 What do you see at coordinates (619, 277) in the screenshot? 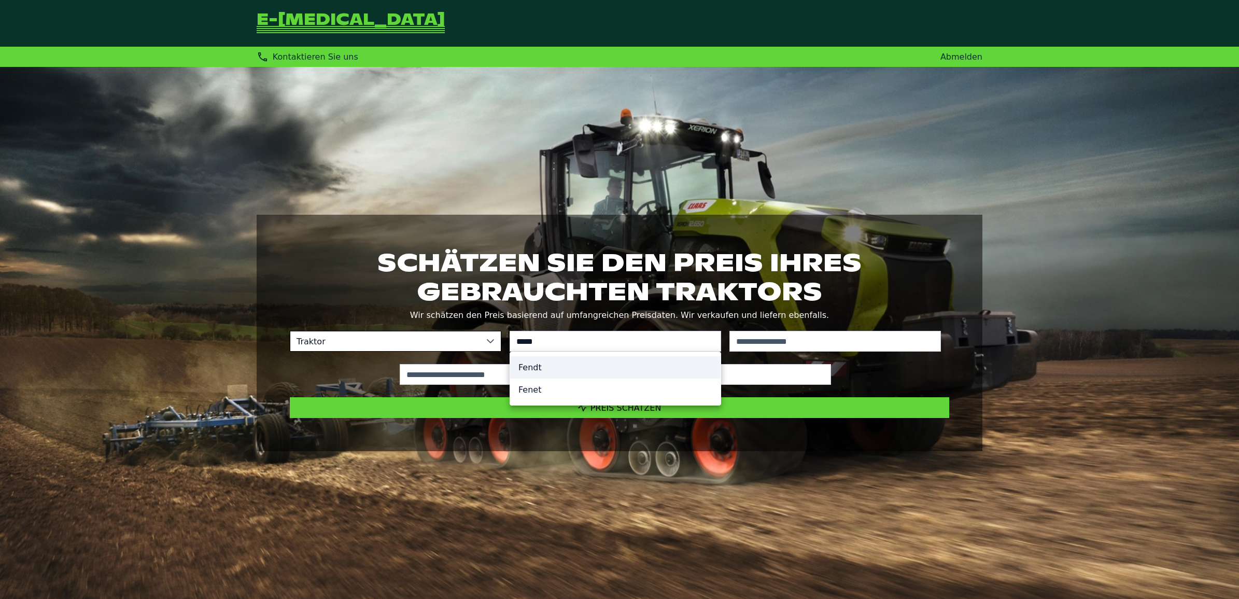
I see `h1: Schätzen Sie den Preis Ihres gebrauchten Traktors` at bounding box center [619, 277].